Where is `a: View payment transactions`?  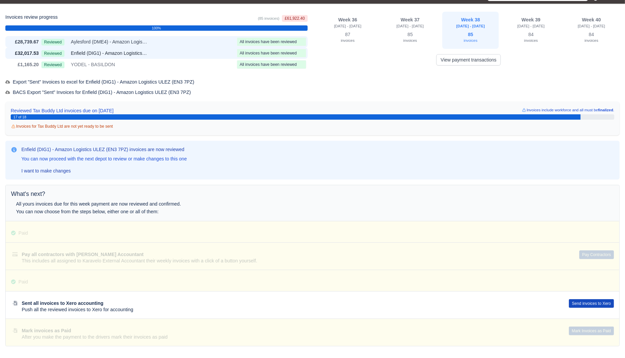 a: View payment transactions is located at coordinates (468, 60).